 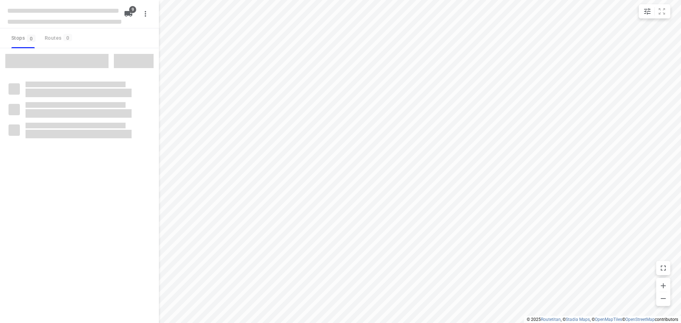 I want to click on a: OpenStreetMap, so click(x=640, y=320).